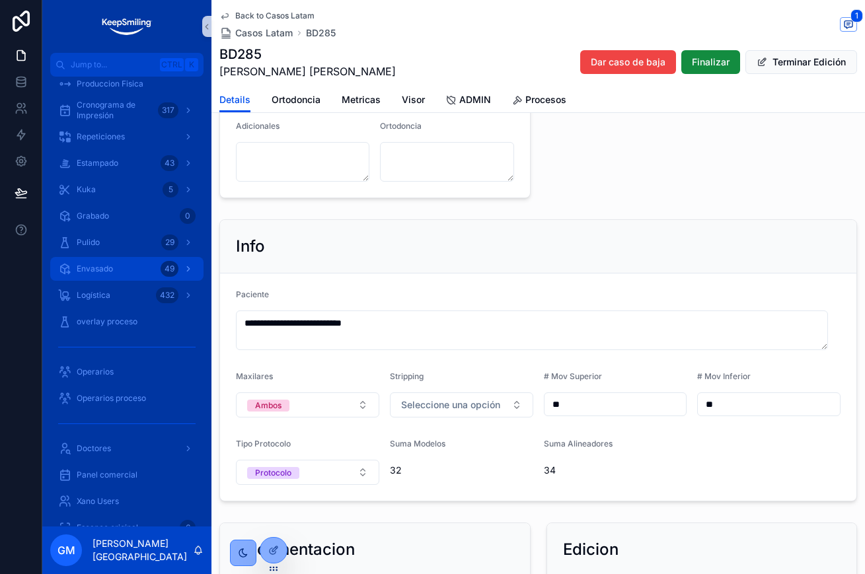 This screenshot has width=865, height=574. What do you see at coordinates (475, 100) in the screenshot?
I see `span: ADMIN` at bounding box center [475, 100].